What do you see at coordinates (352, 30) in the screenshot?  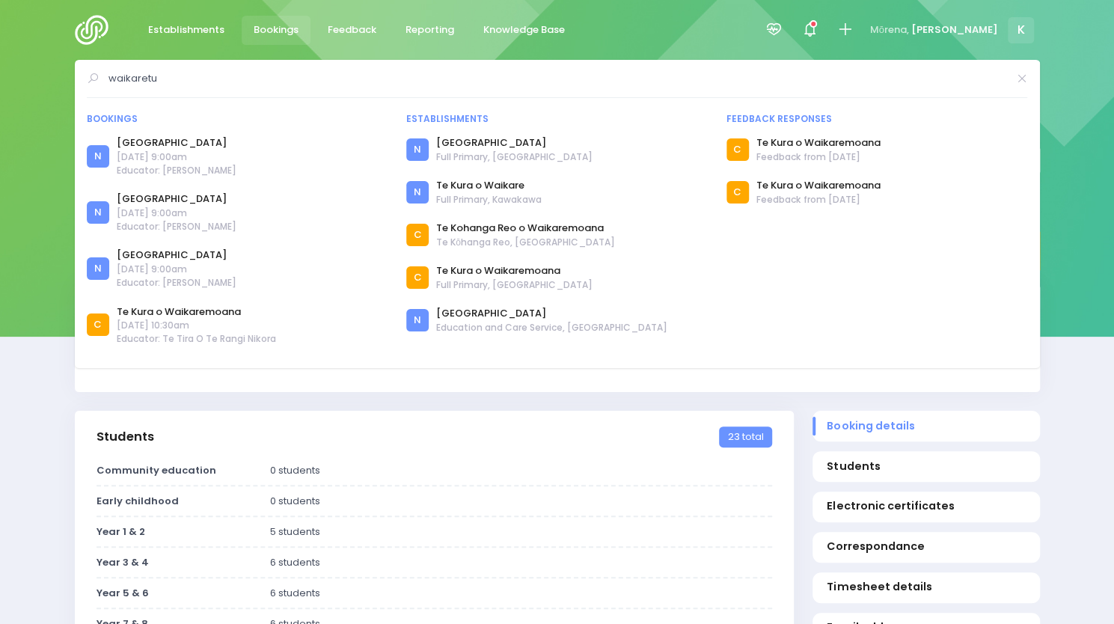 I see `a: Feedback` at bounding box center [352, 30].